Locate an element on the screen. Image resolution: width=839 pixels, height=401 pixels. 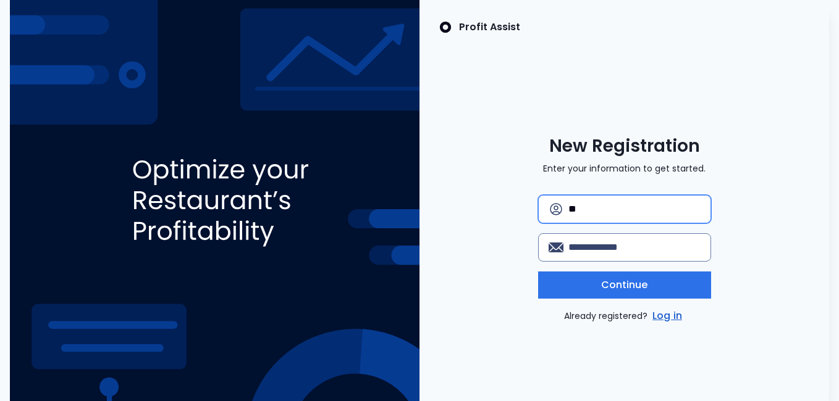
a: Log in is located at coordinates (667, 316).